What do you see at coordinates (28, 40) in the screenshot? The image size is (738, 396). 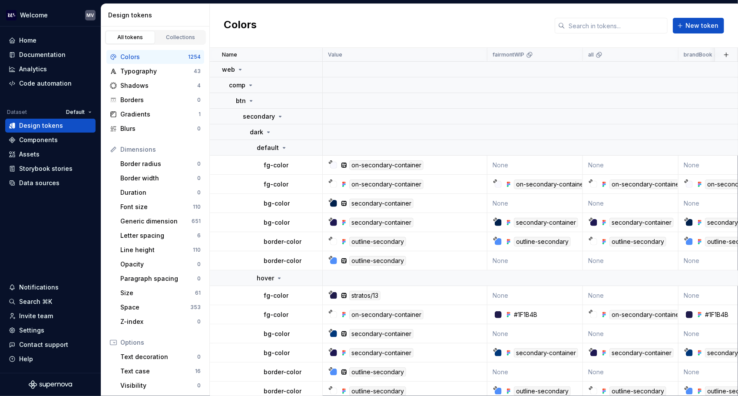 I see `div: Home` at bounding box center [28, 40].